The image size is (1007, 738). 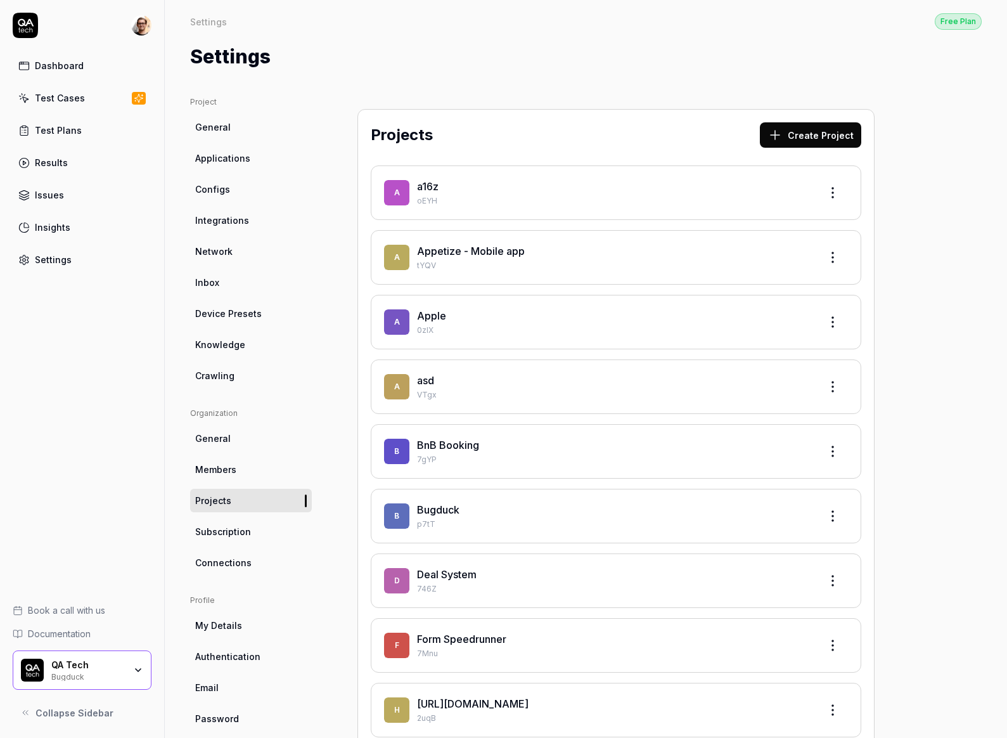 What do you see at coordinates (141, 25) in the screenshot?
I see `img: 704fe57e-bae9-4a0d-8bcb-c4203d9f0bb2.jpeg` at bounding box center [141, 25].